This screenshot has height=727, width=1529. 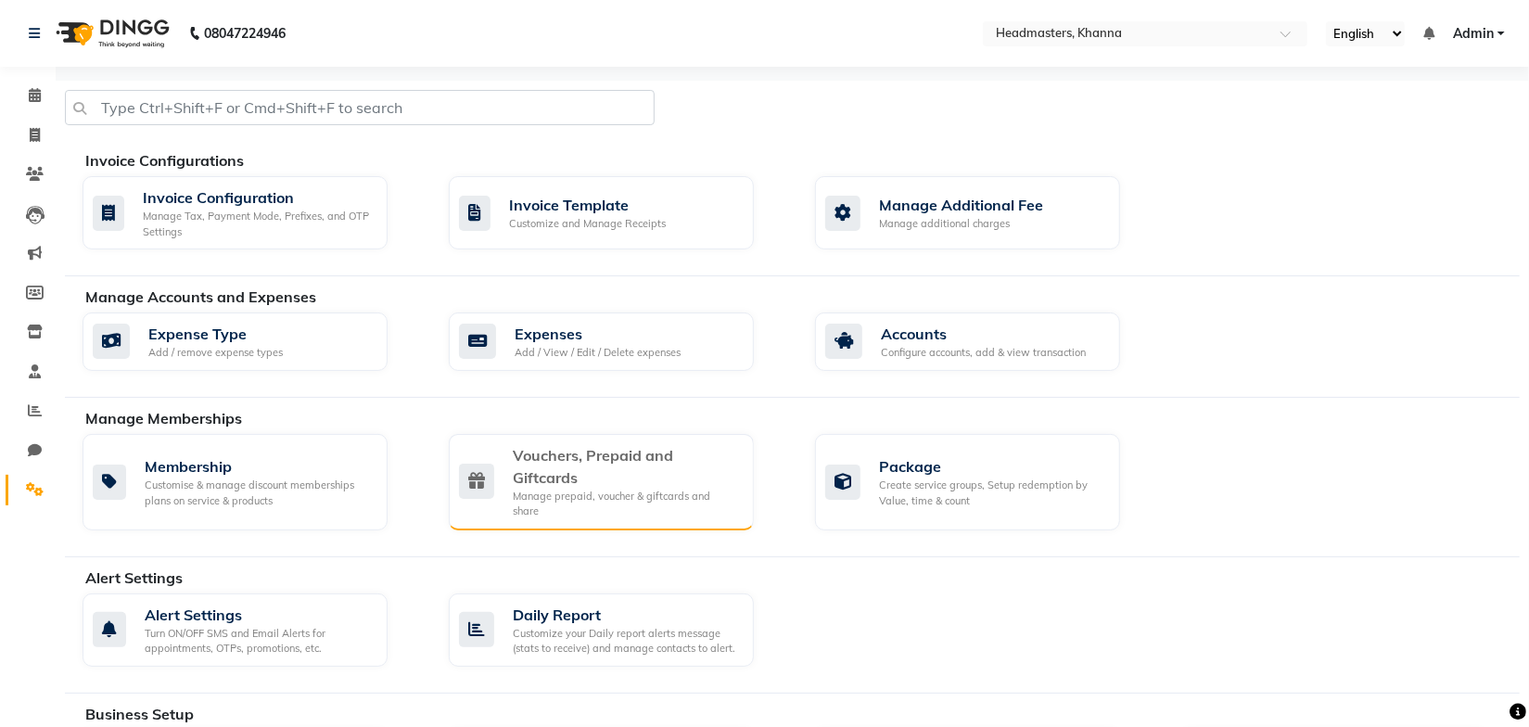 What do you see at coordinates (251, 341) in the screenshot?
I see `a: Expense TypeAdd / remove expense types` at bounding box center [251, 341].